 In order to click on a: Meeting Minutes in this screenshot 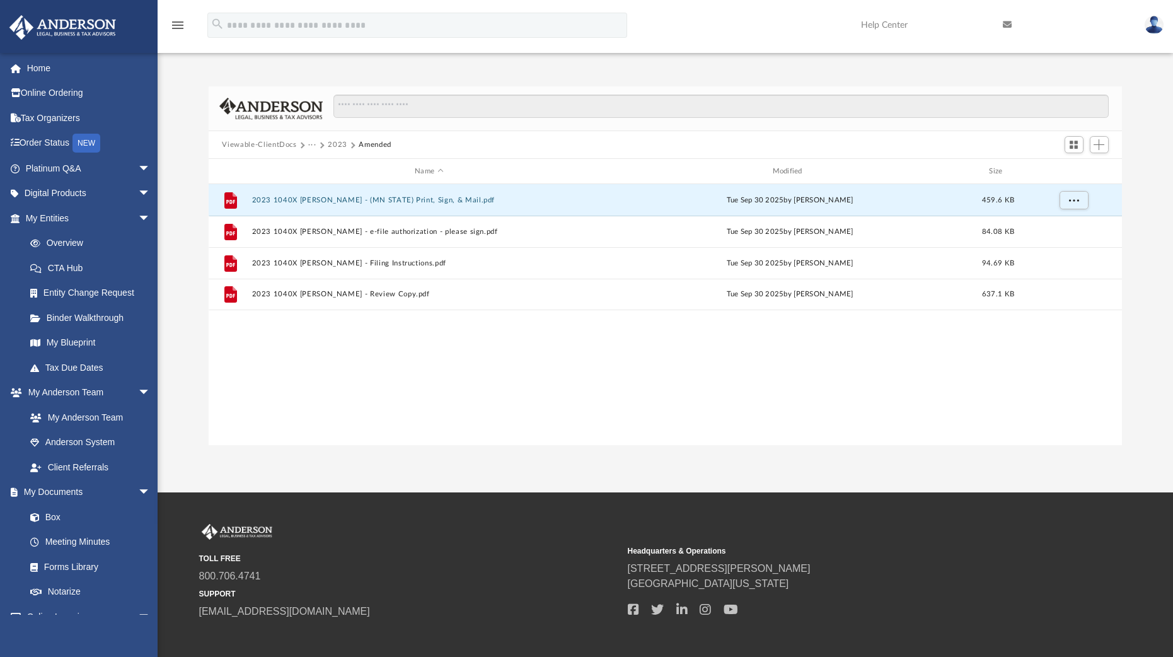, I will do `click(90, 542)`.